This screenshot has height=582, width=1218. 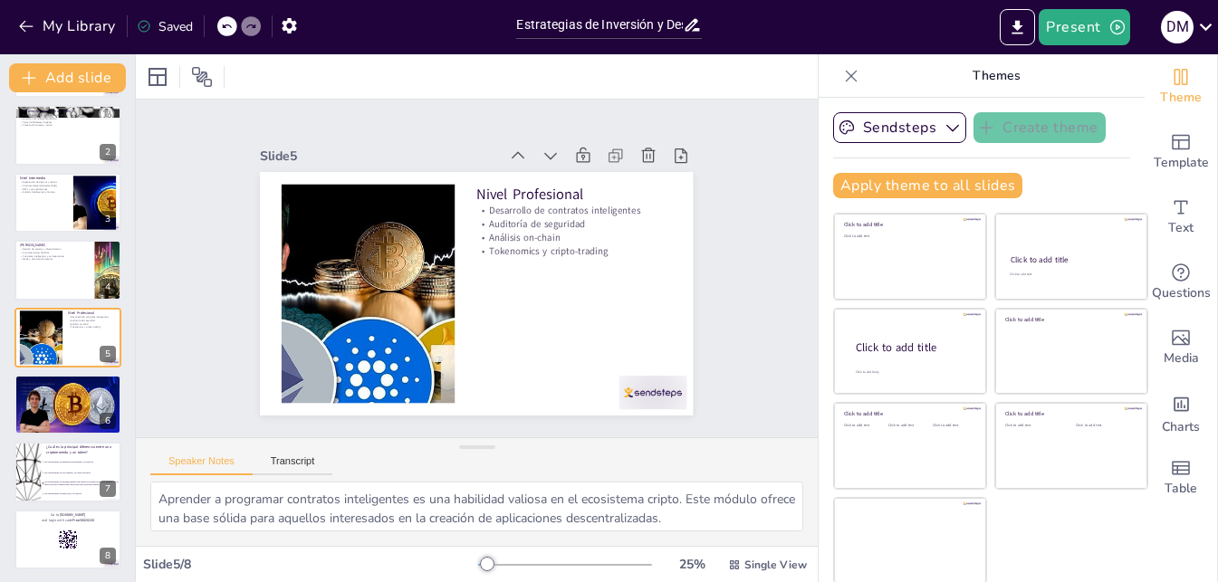 What do you see at coordinates (1181, 413) in the screenshot?
I see `div: Add charts and graphs` at bounding box center [1181, 413].